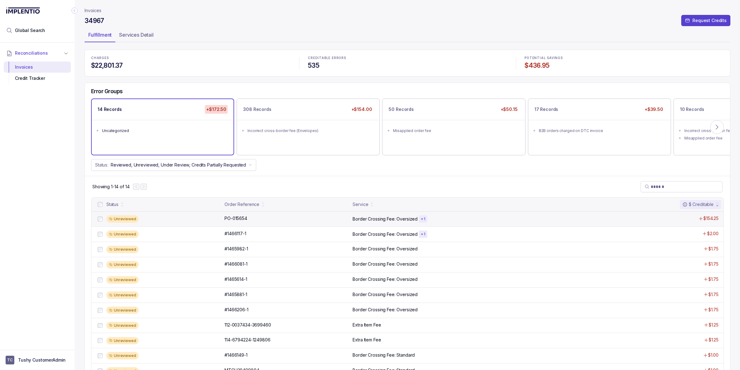 This screenshot has height=370, width=740. Describe the element at coordinates (37, 53) in the screenshot. I see `button: Reconciliations` at that location.